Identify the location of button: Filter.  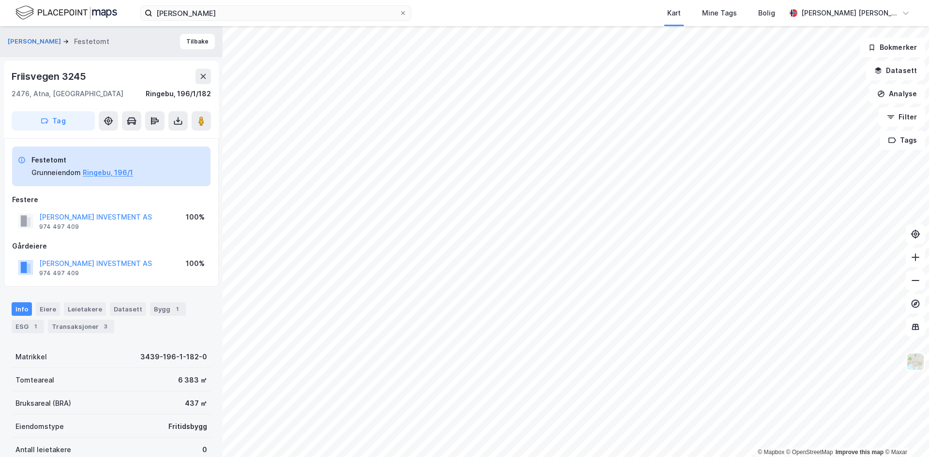
(902, 117).